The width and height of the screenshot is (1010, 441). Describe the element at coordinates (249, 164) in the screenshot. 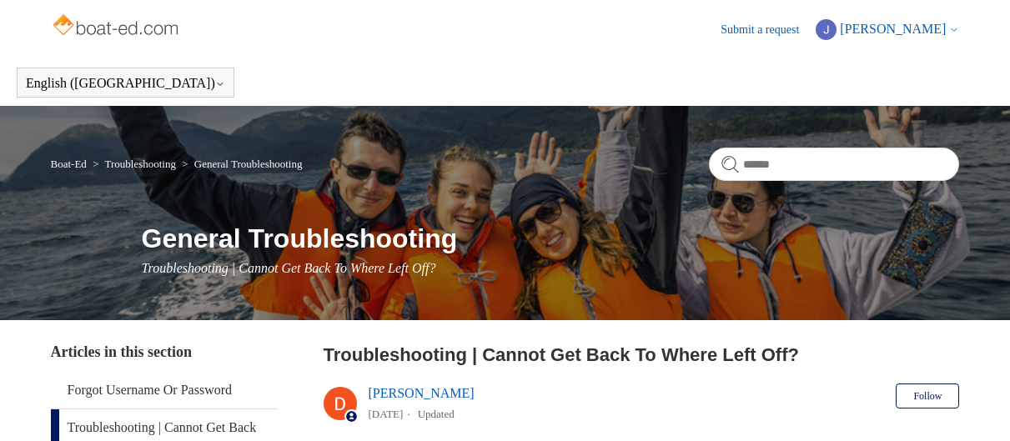

I see `a: General Troubleshooting` at that location.